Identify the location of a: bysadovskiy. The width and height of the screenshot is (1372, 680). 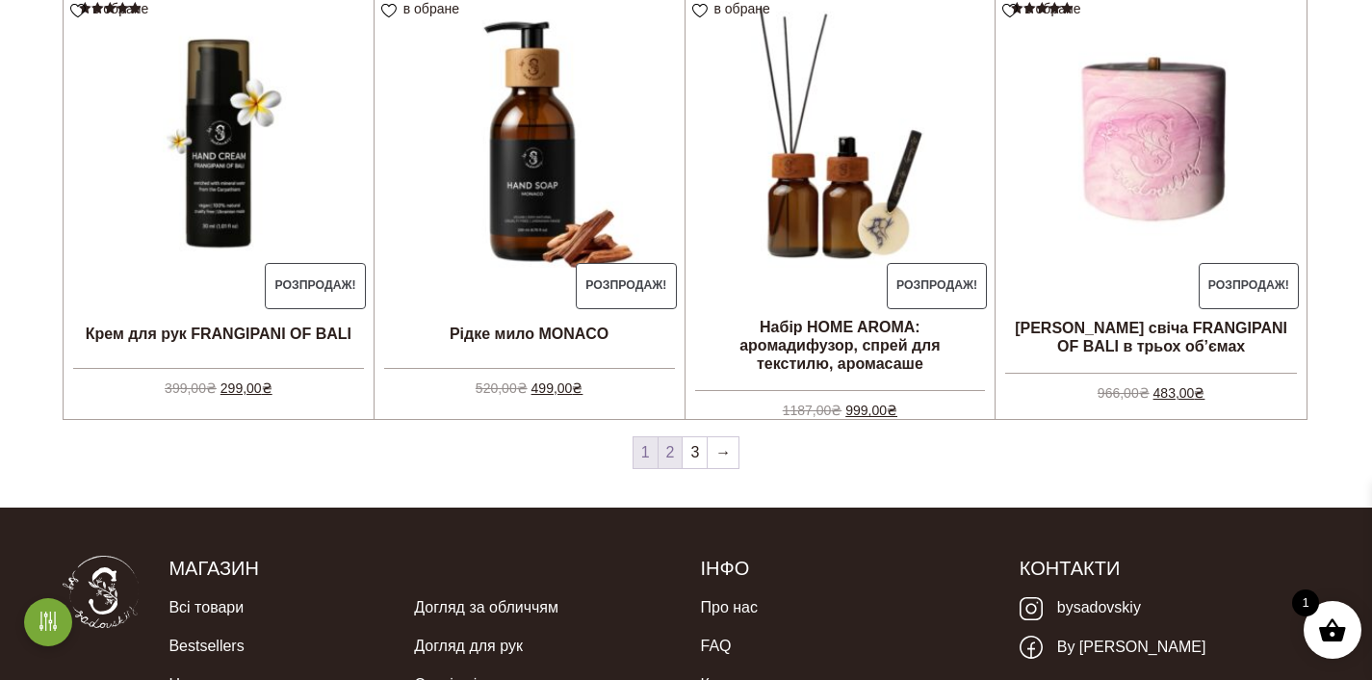
(1081, 608).